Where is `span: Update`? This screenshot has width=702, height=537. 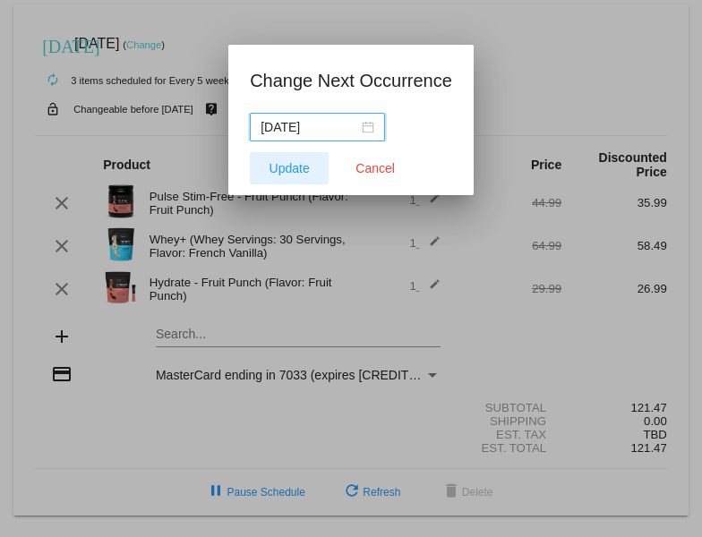
span: Update is located at coordinates (289, 168).